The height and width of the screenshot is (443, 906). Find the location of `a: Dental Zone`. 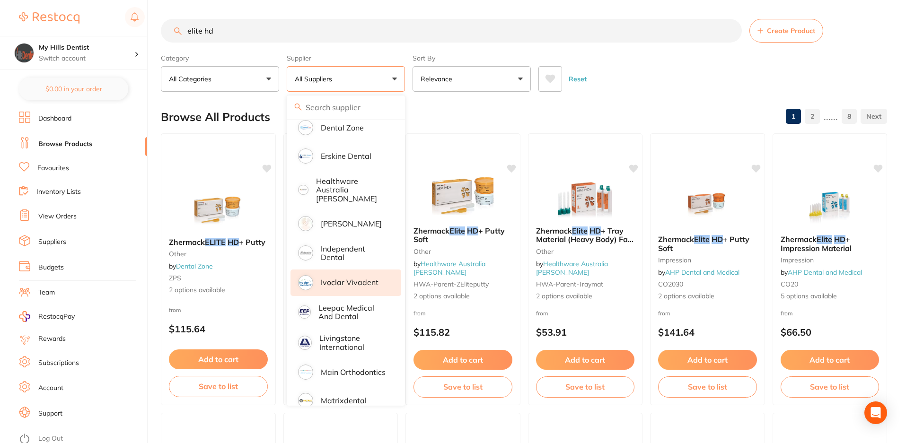

a: Dental Zone is located at coordinates (194, 266).